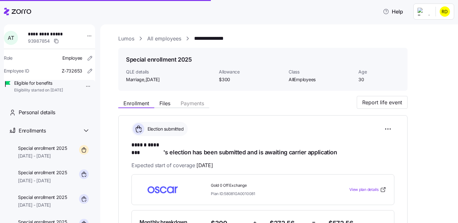 This screenshot has height=223, width=458. What do you see at coordinates (165, 129) in the screenshot?
I see `span: Election submitted` at bounding box center [165, 129].